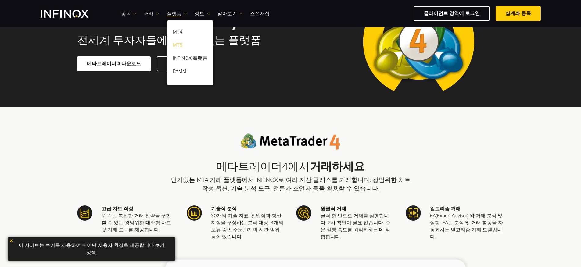  Describe the element at coordinates (230, 14) in the screenshot. I see `a: 알아보기` at that location.